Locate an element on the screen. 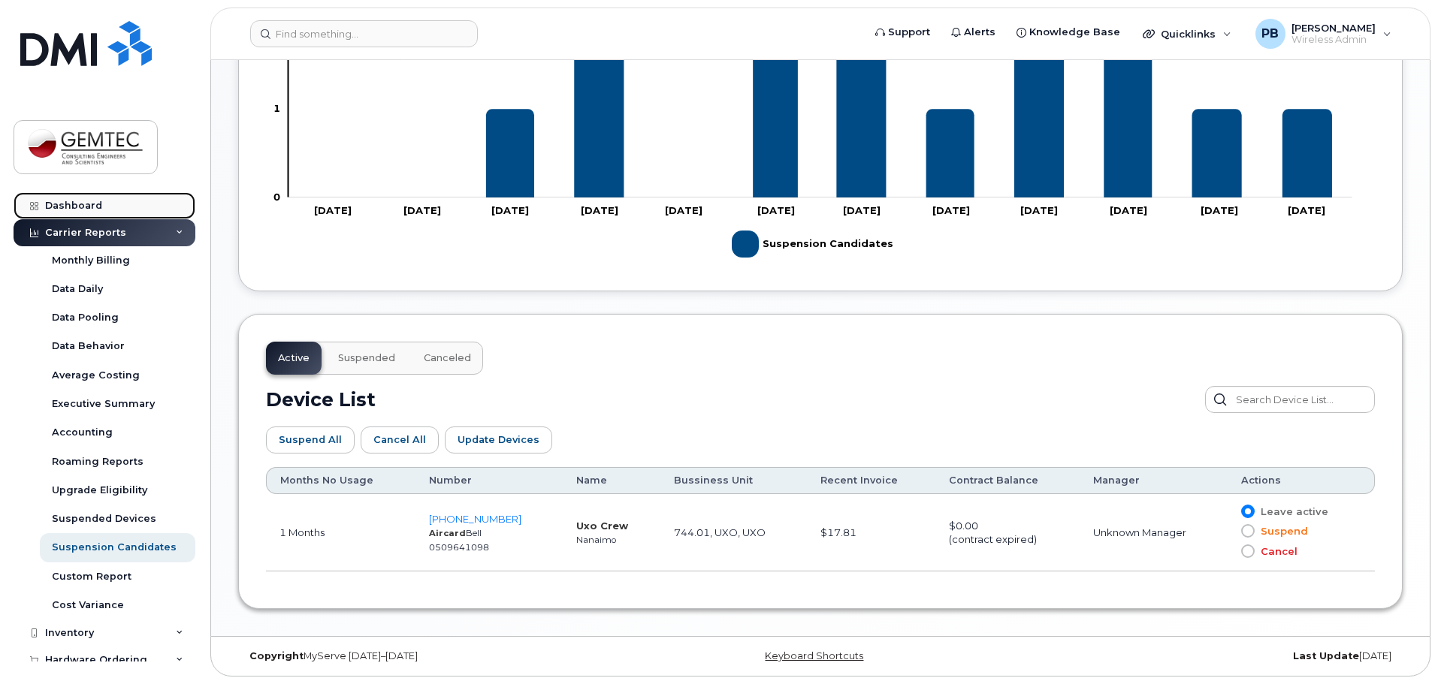  strong: Copyright is located at coordinates (276, 656).